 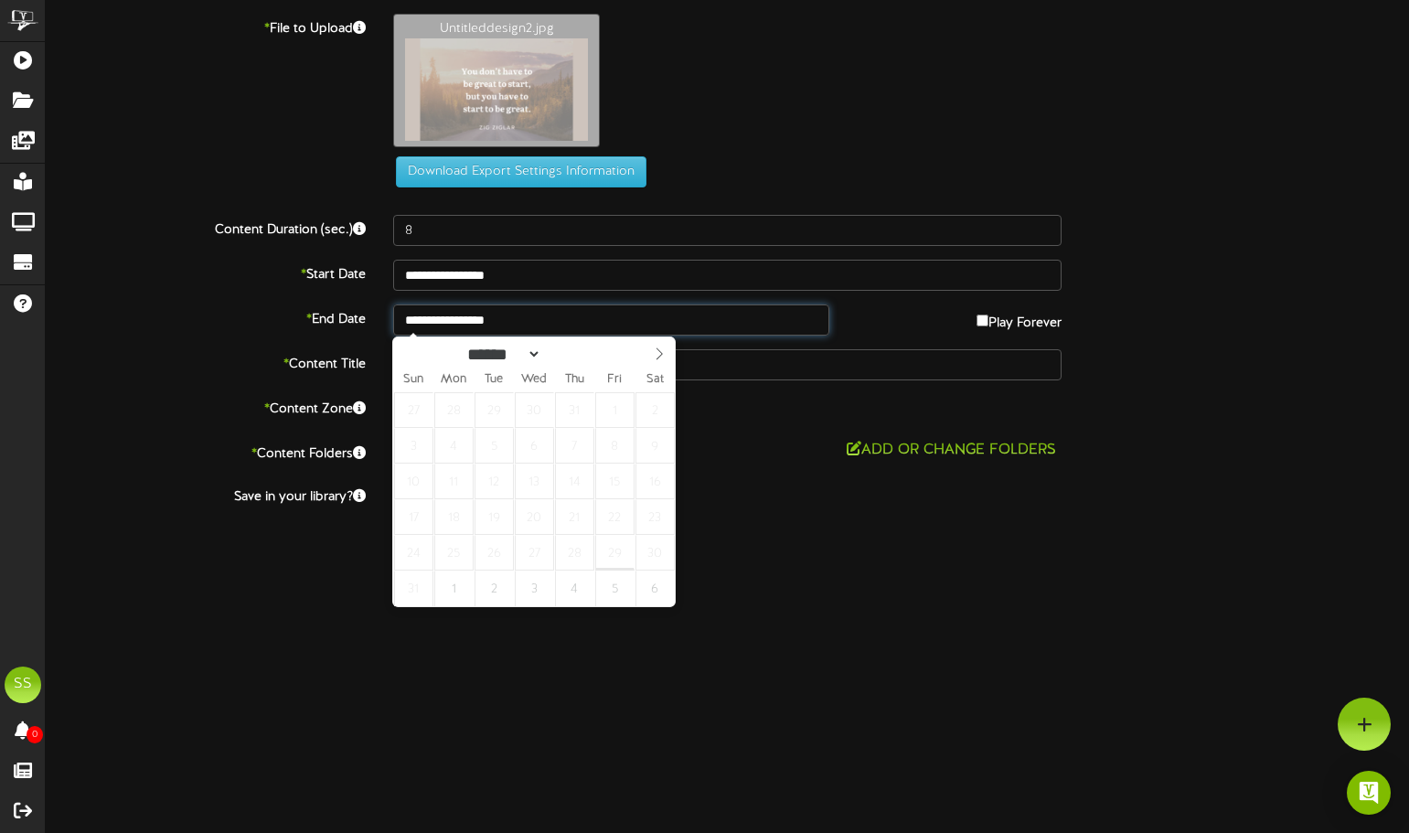 What do you see at coordinates (614, 588) in the screenshot?
I see `span: September 5, 2025` at bounding box center [614, 588].